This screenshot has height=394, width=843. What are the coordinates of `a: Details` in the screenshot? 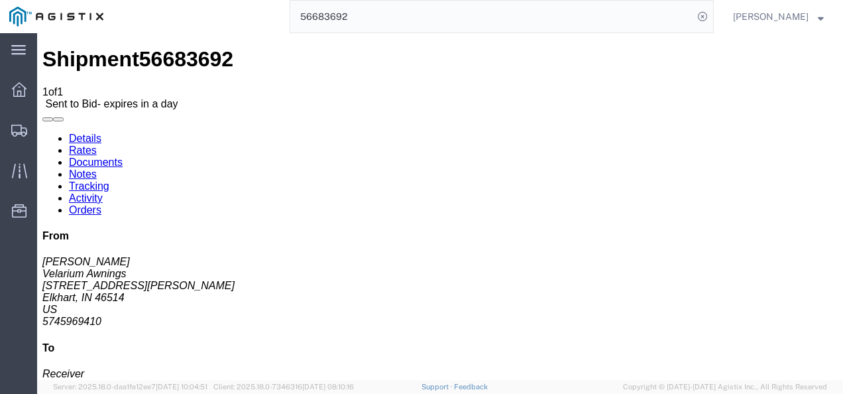 It's located at (48, 105).